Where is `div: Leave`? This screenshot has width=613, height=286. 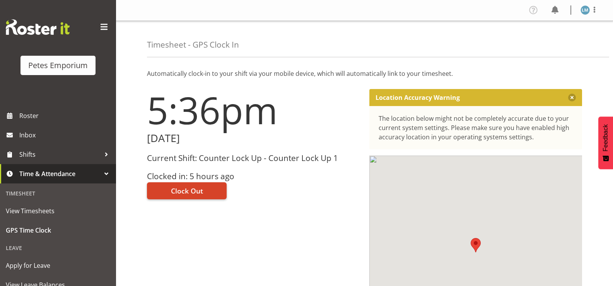 div: Leave is located at coordinates (58, 248).